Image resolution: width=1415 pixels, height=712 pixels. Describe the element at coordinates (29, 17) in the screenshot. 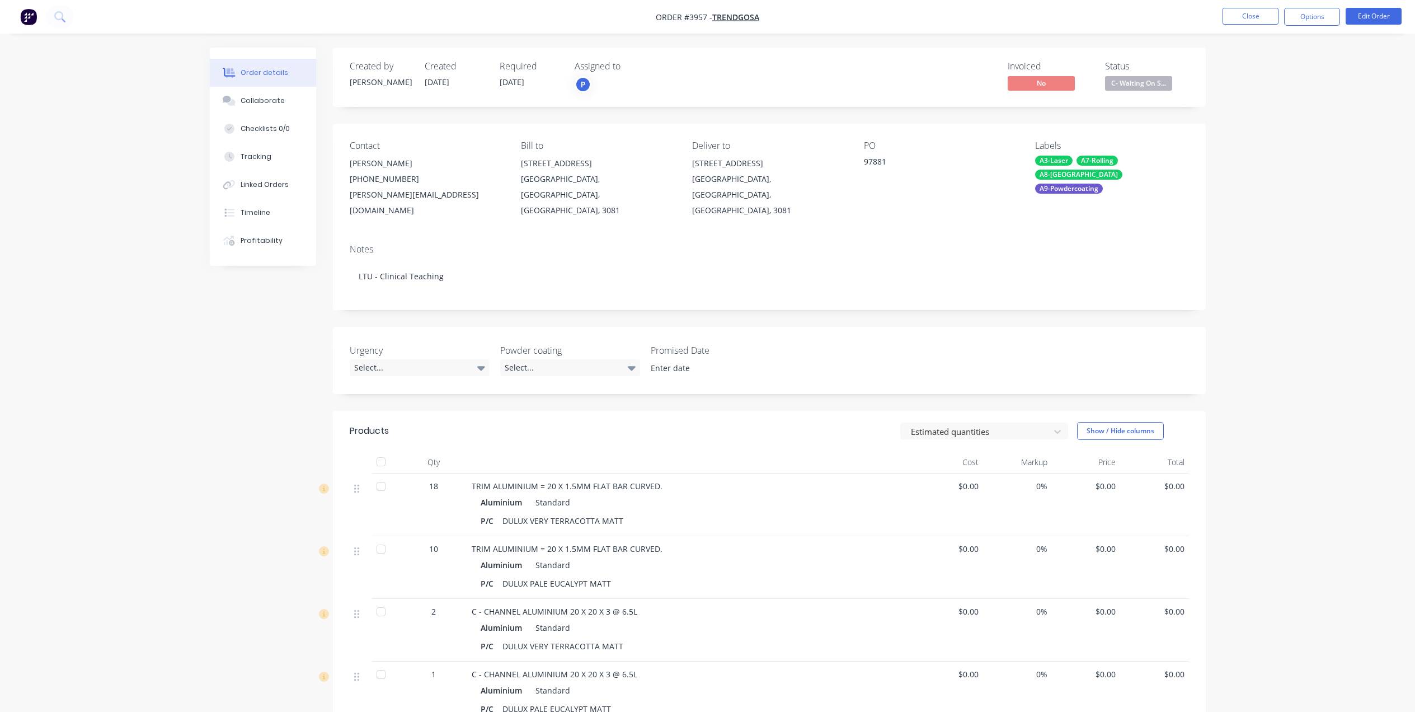

I see `img: Factory` at that location.